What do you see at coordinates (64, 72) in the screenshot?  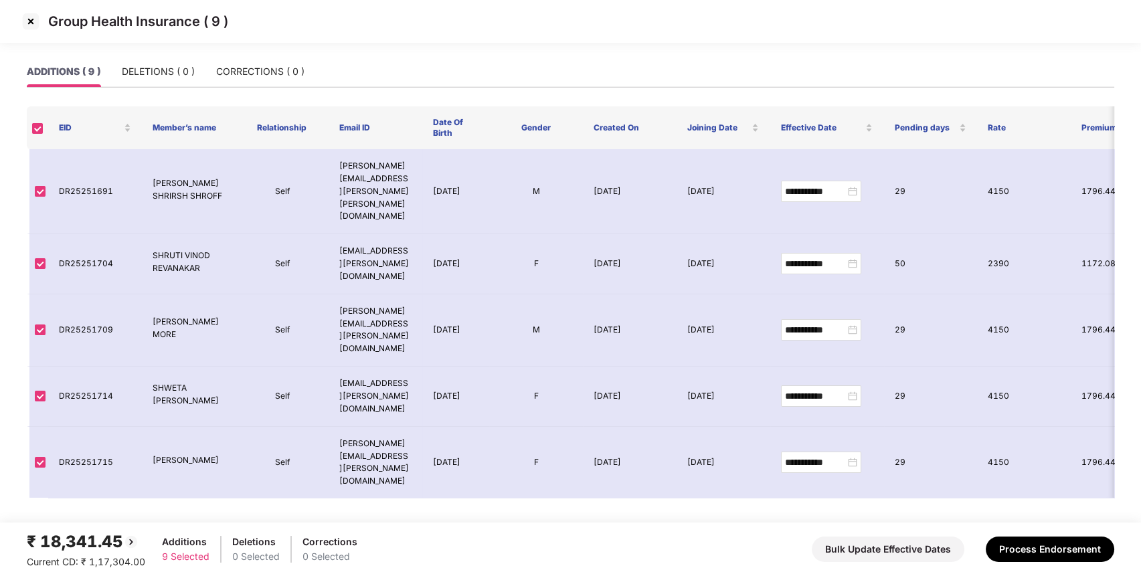 I see `div: ADDITIONS ( 9 )` at bounding box center [64, 72].